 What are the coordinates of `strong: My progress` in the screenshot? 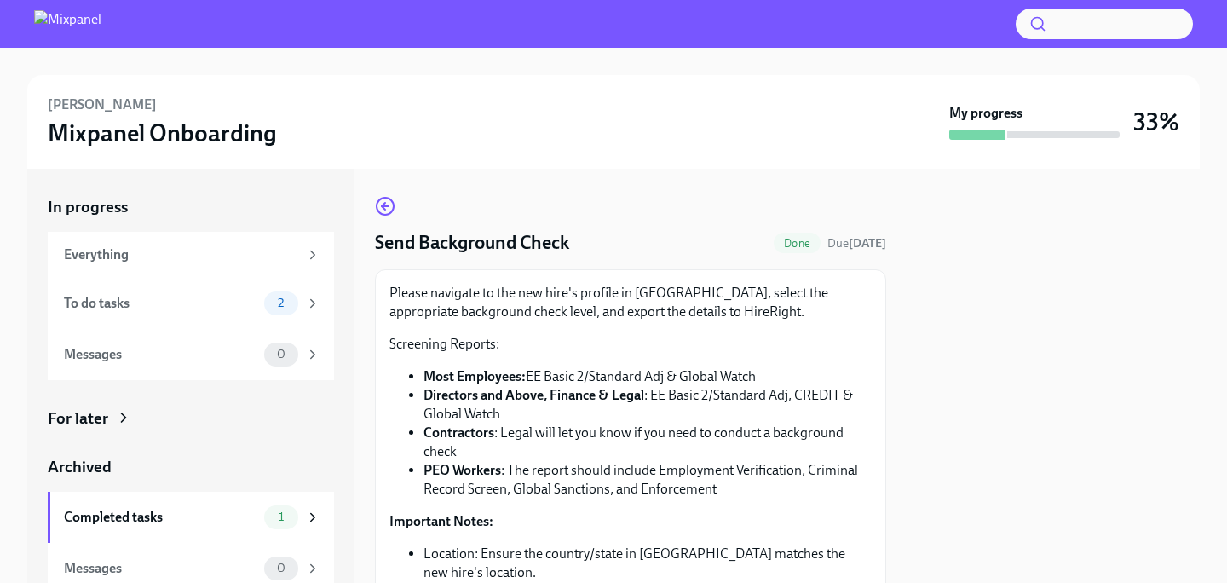 It's located at (986, 113).